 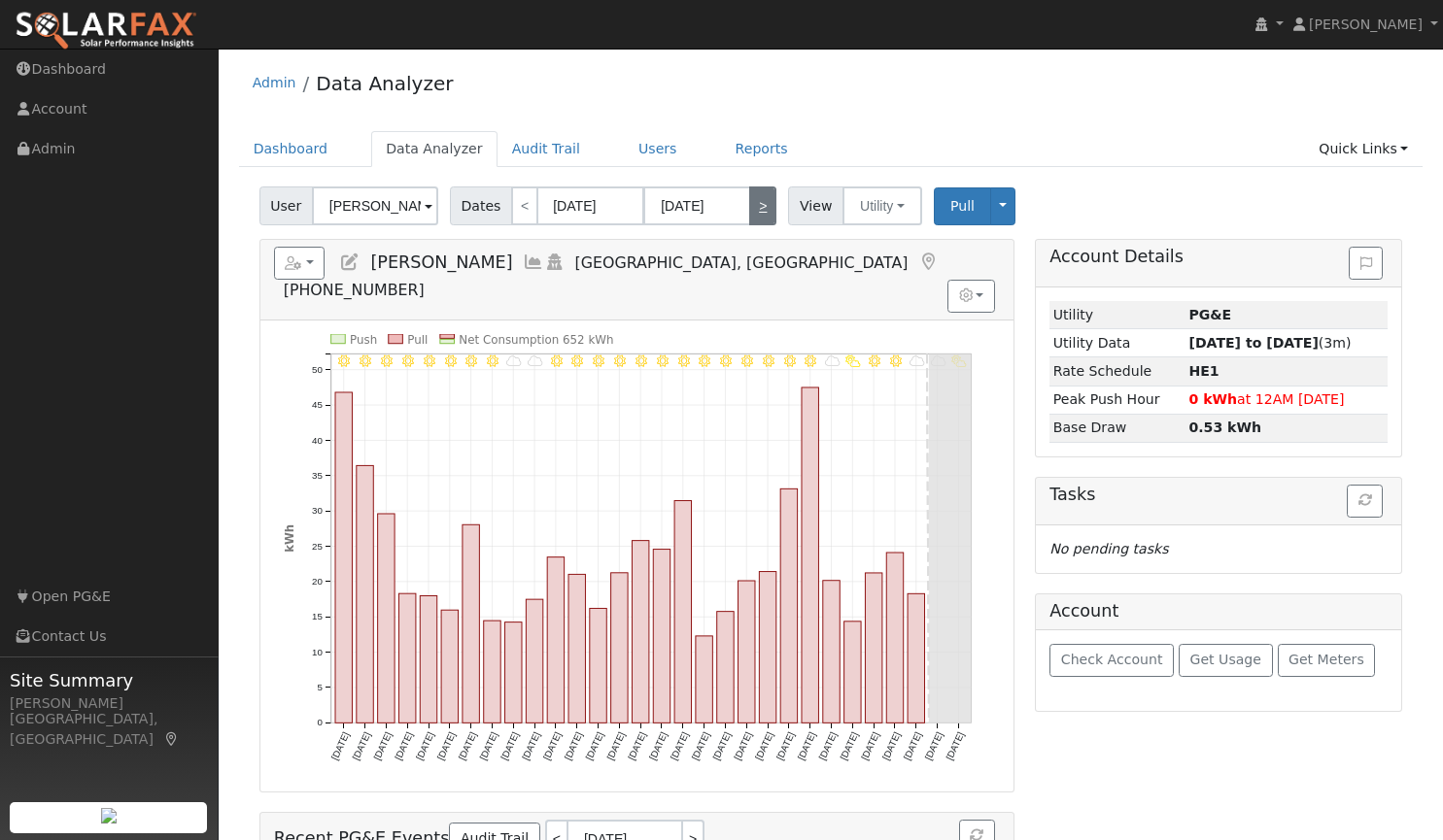 I want to click on a: Audit Trail, so click(x=546, y=149).